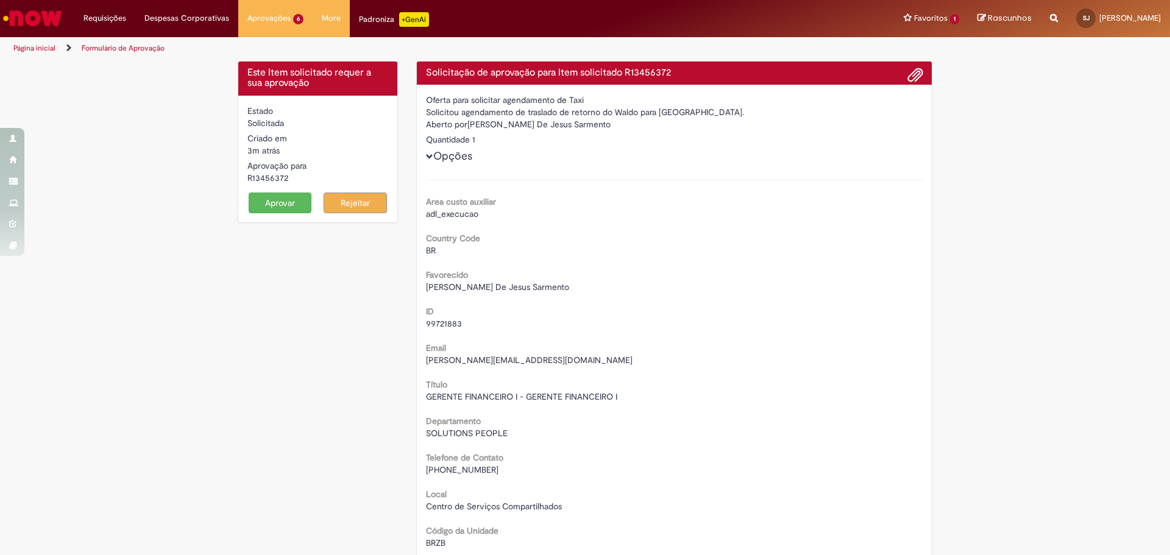  I want to click on span: Rascunhos, so click(1009, 18).